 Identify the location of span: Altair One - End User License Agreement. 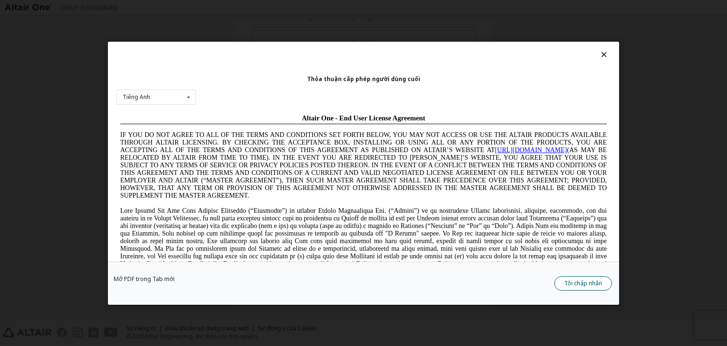
(247, 8).